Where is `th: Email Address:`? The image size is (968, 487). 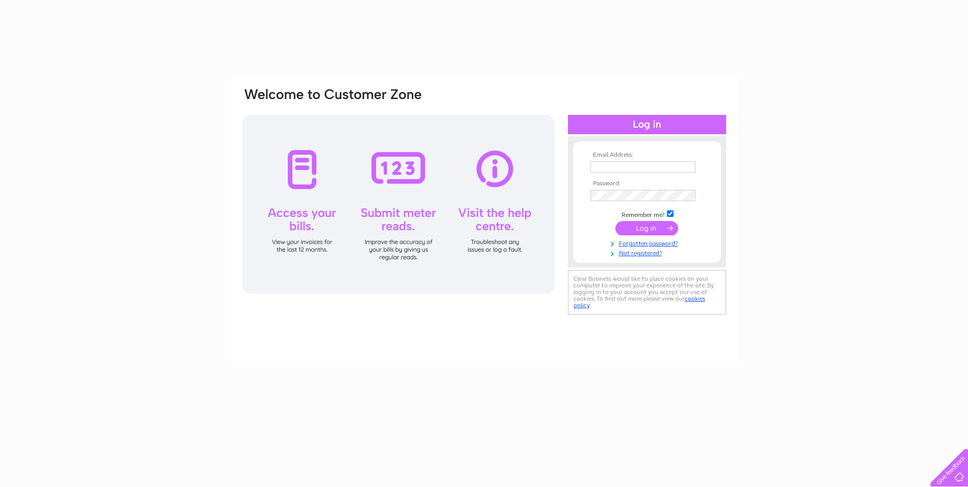 th: Email Address: is located at coordinates (647, 155).